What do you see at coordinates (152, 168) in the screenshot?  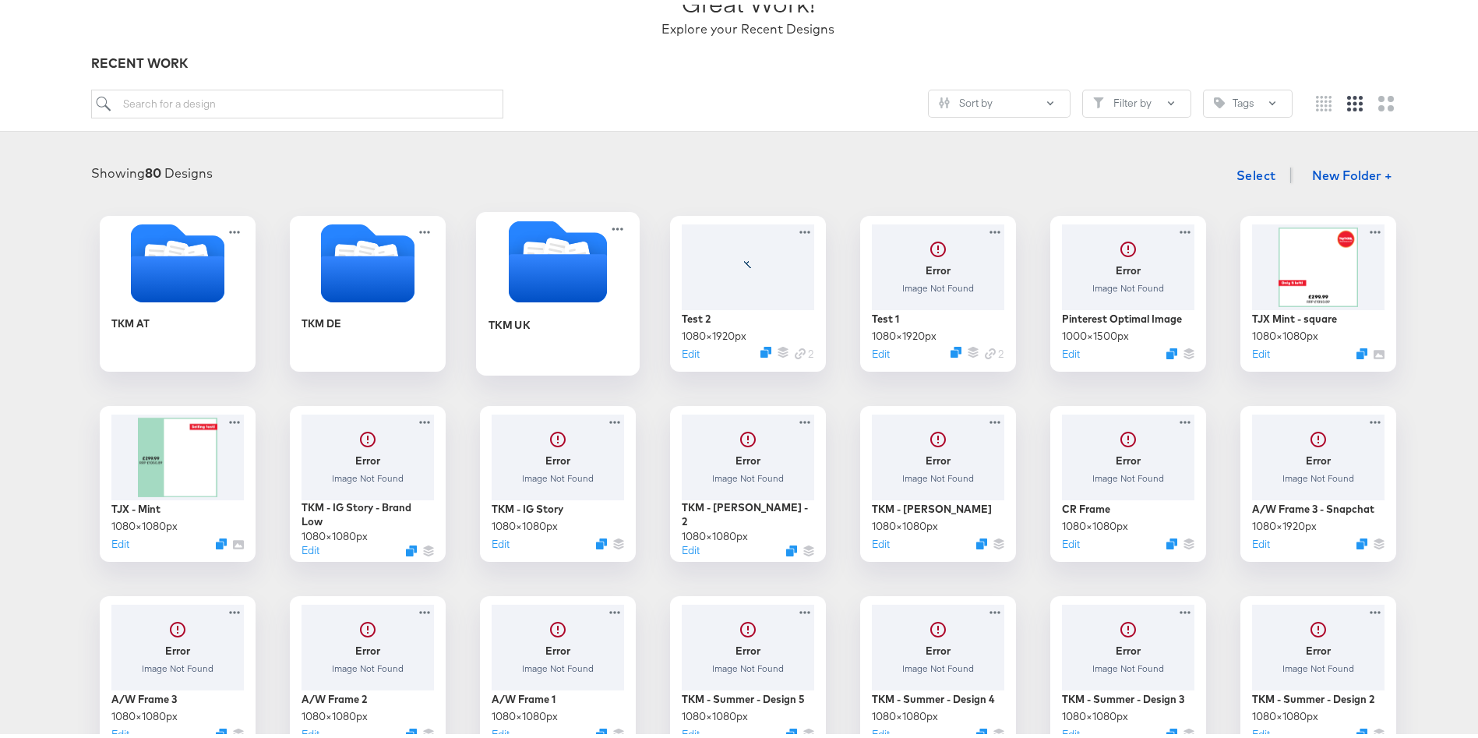 I see `div: Showing Designs` at bounding box center [152, 168].